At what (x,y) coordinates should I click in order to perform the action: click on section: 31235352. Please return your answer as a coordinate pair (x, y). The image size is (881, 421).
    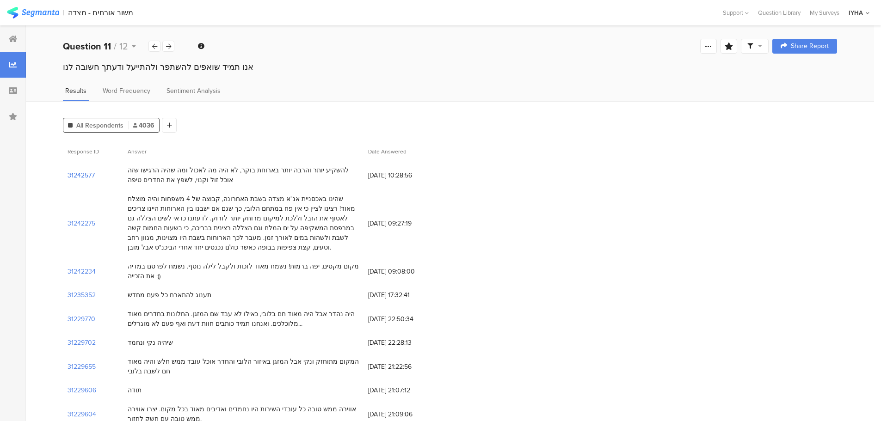
    Looking at the image, I should click on (81, 295).